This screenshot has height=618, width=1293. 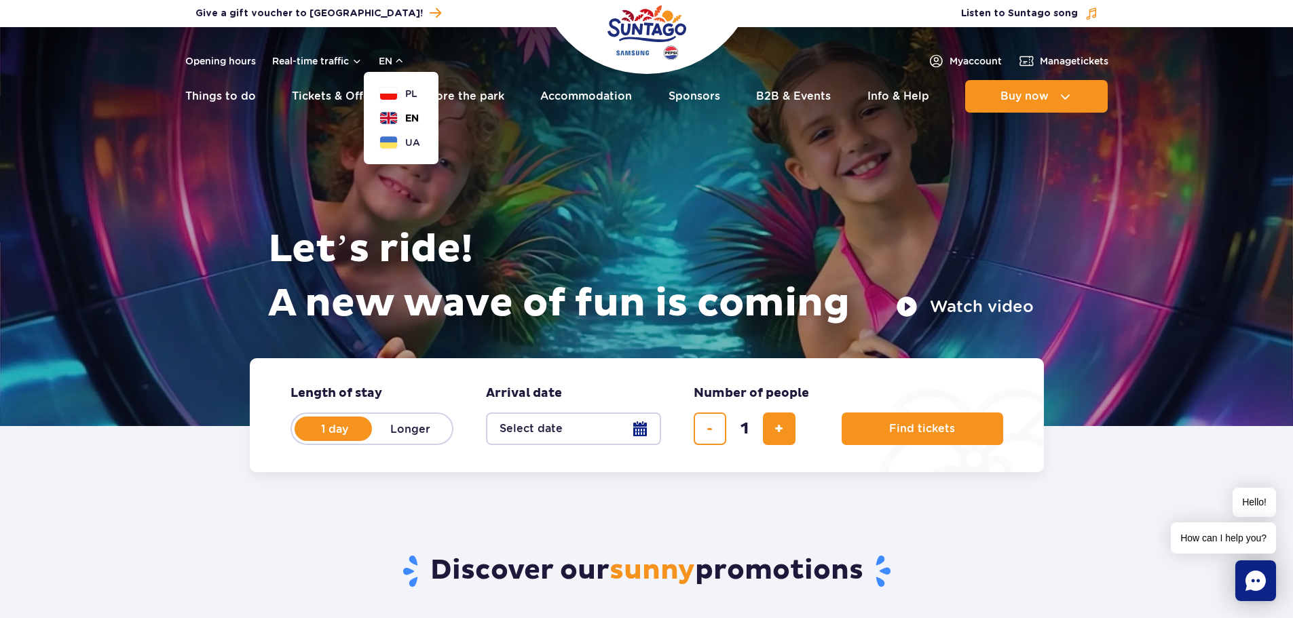 What do you see at coordinates (398, 94) in the screenshot?
I see `button: PL` at bounding box center [398, 94].